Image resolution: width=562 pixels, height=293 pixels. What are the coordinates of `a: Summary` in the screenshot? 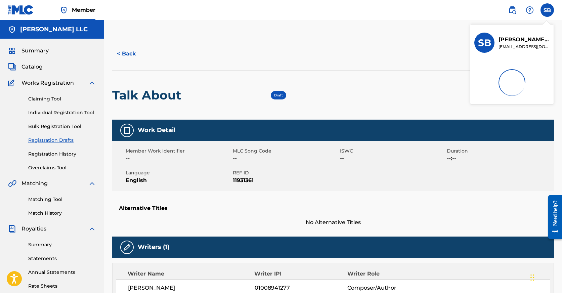 It's located at (62, 244).